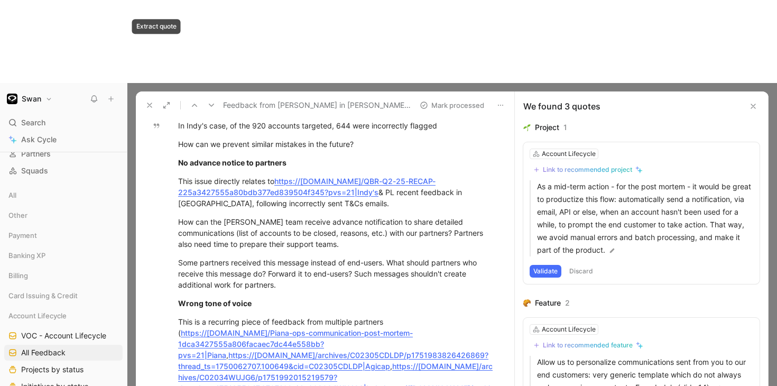 The width and height of the screenshot is (777, 386). Describe the element at coordinates (63, 353) in the screenshot. I see `a: All Feedback` at that location.